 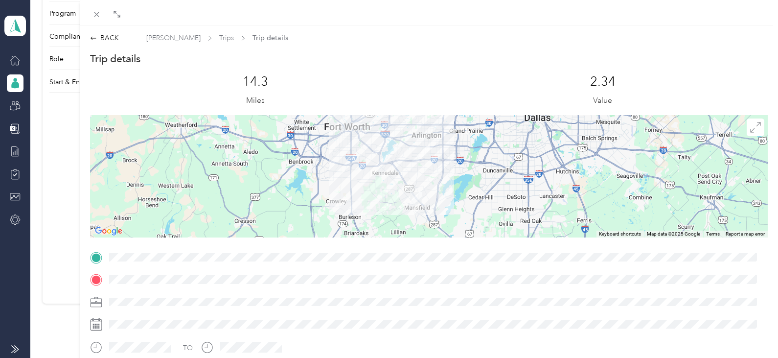 What do you see at coordinates (104, 38) in the screenshot?
I see `div: BACK` at bounding box center [104, 38].